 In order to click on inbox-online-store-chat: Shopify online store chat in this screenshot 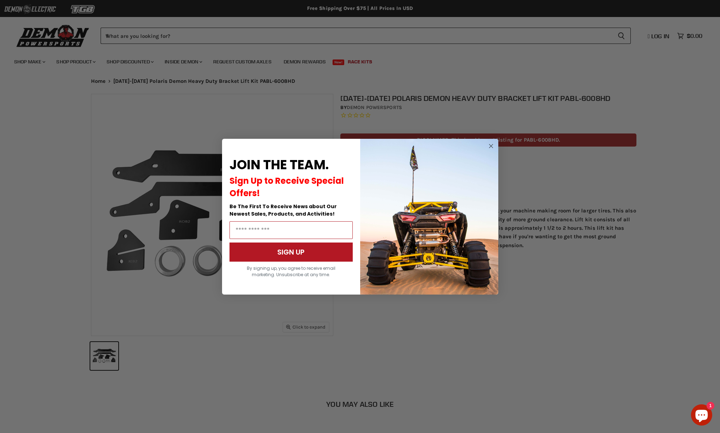, I will do `click(701, 415)`.